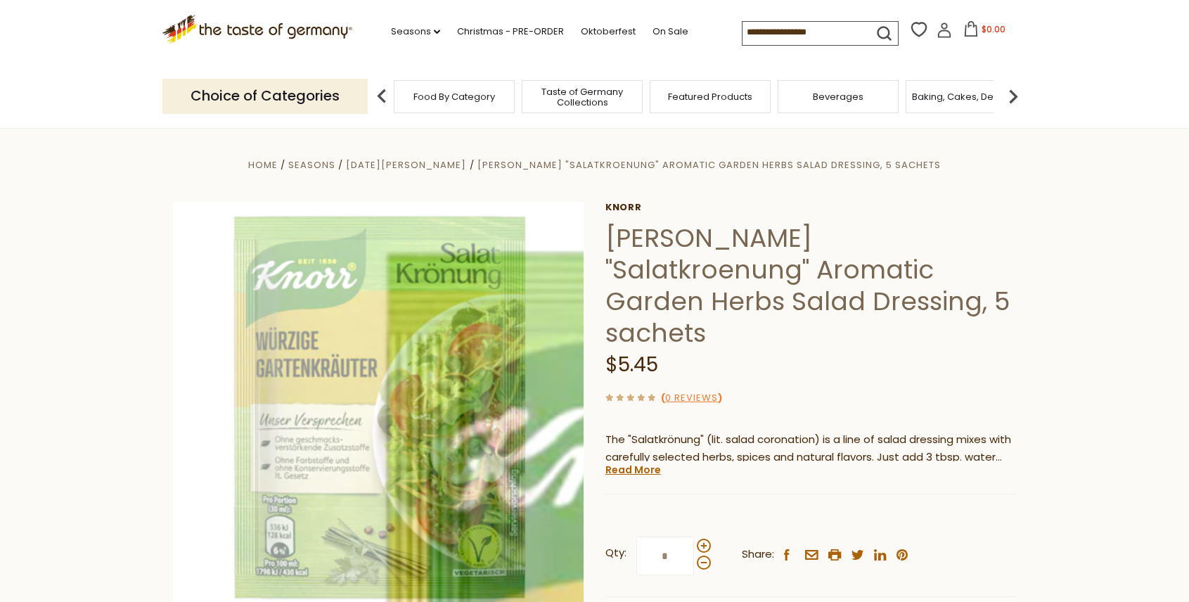 The height and width of the screenshot is (602, 1189). What do you see at coordinates (454, 96) in the screenshot?
I see `span: Food By Category` at bounding box center [454, 96].